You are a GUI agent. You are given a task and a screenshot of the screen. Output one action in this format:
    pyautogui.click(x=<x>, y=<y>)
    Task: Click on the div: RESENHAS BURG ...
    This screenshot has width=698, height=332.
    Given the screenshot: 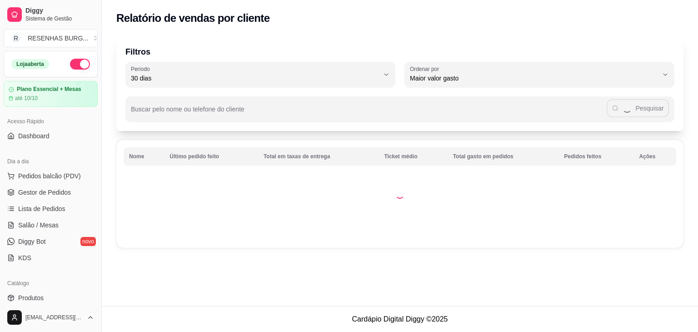 What is the action you would take?
    pyautogui.click(x=58, y=38)
    